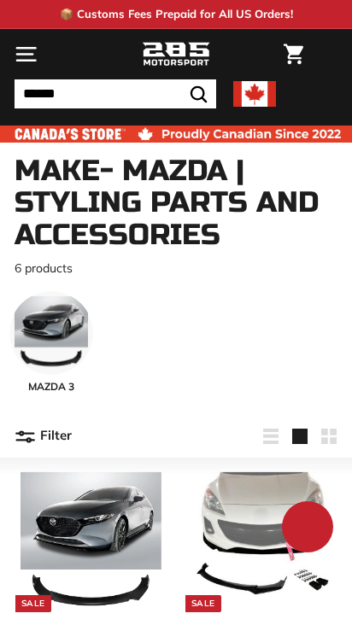 The image size is (352, 625). I want to click on a: Cart, so click(293, 54).